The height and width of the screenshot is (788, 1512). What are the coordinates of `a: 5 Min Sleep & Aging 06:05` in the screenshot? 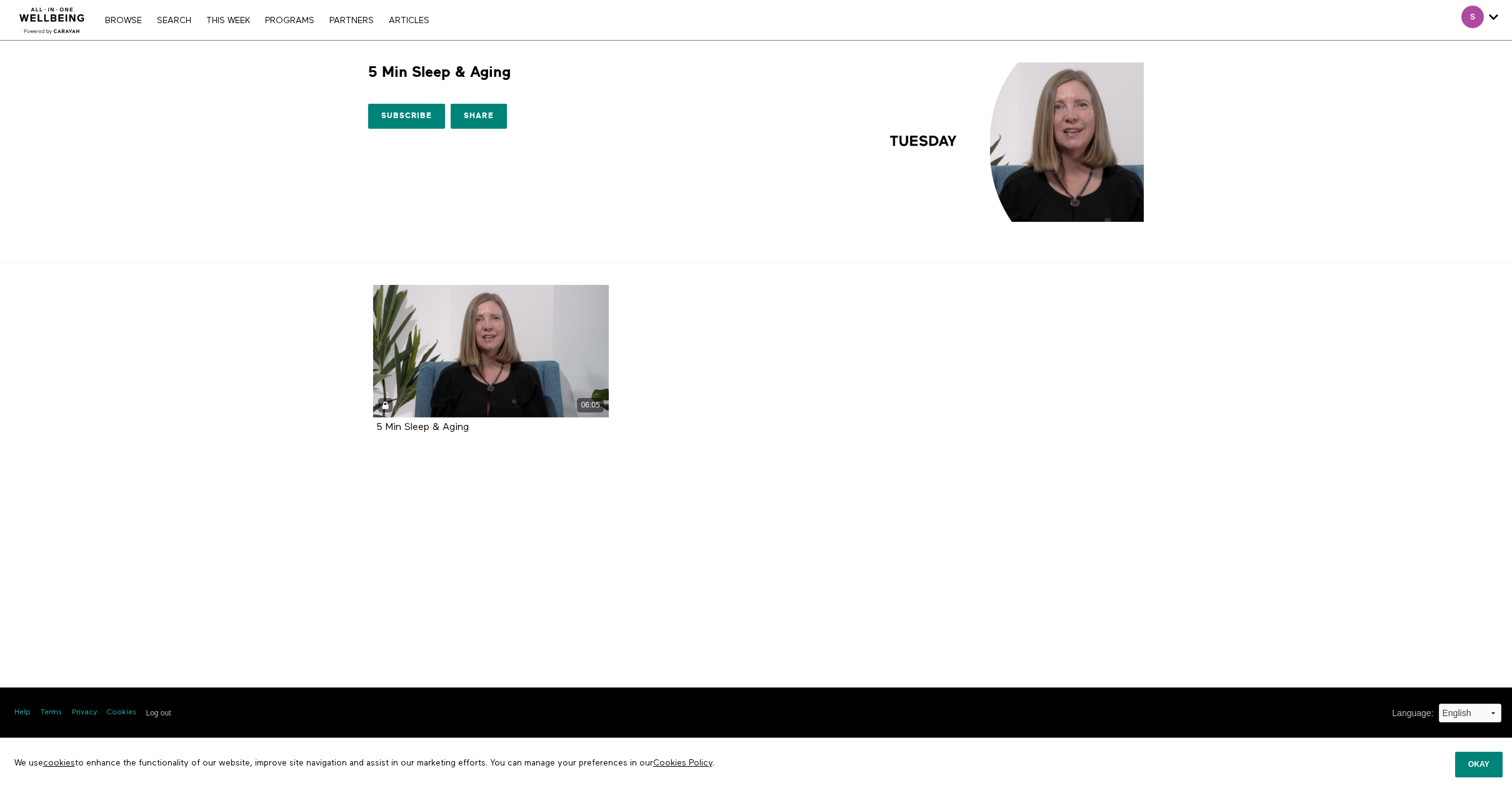 It's located at (491, 352).